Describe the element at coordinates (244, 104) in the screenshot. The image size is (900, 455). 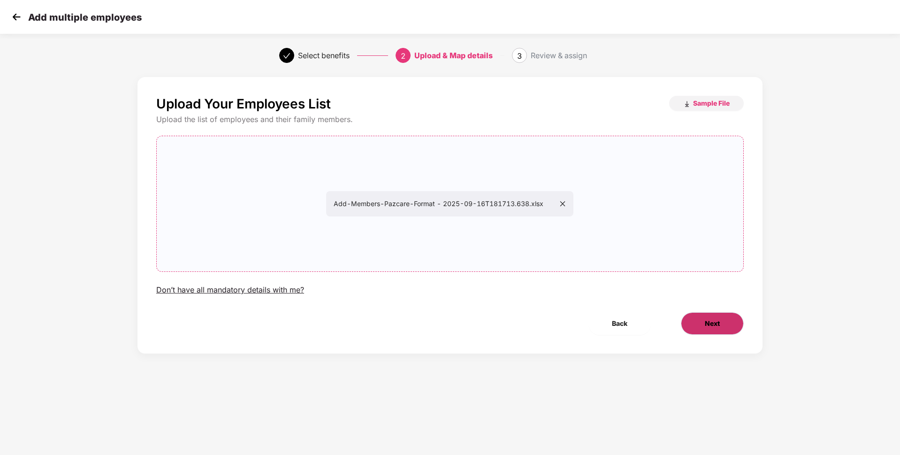
I see `p: Upload Your Employees List` at that location.